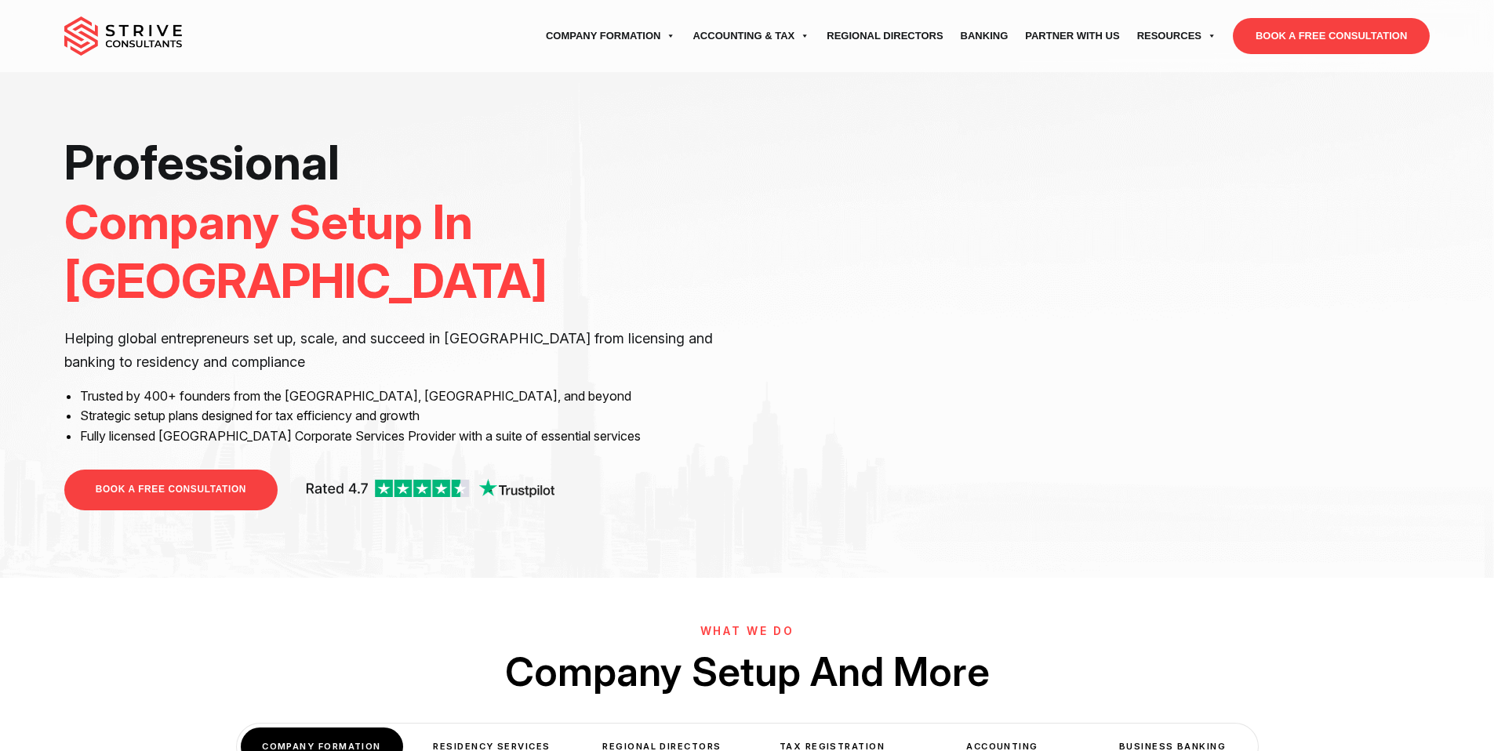  What do you see at coordinates (1072, 36) in the screenshot?
I see `a: Partner with Us` at bounding box center [1072, 36].